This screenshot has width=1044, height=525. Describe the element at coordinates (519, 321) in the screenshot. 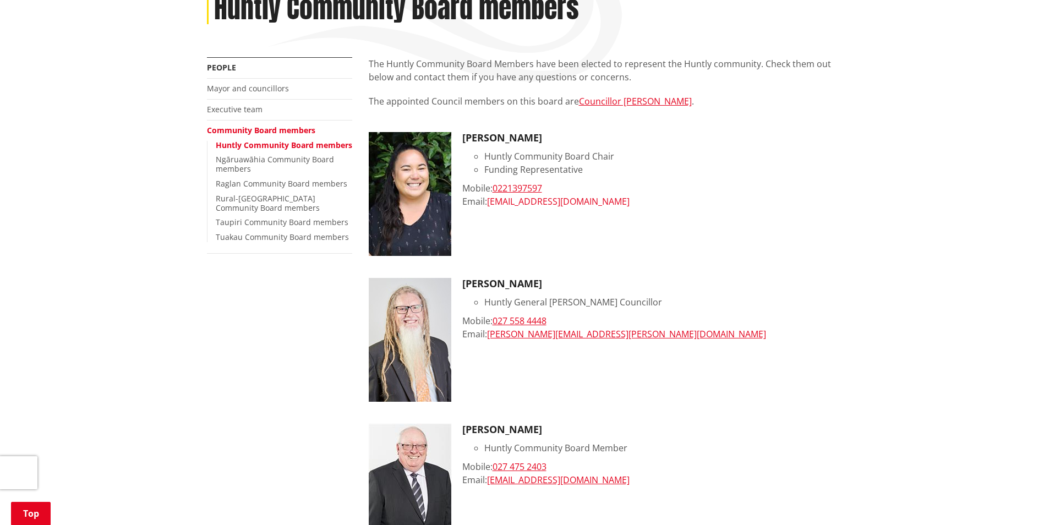

I see `a: 027 558 4448` at that location.